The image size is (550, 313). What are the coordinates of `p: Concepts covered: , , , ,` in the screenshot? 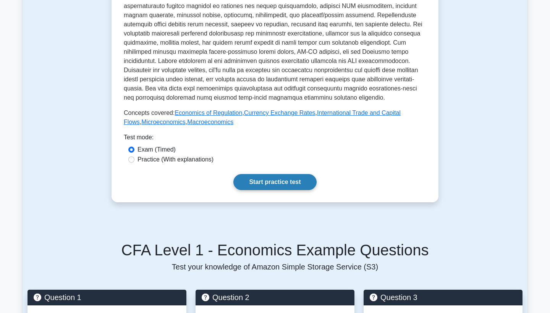 It's located at (275, 118).